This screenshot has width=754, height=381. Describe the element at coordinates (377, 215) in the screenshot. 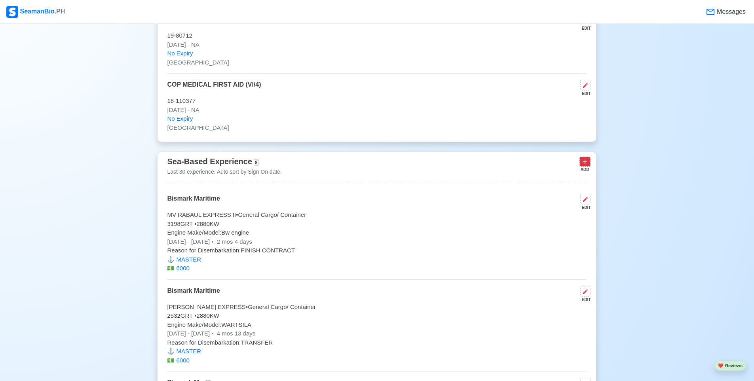

I see `p: MV RABAUL EXPRESS II • General Cargo/ Container` at that location.